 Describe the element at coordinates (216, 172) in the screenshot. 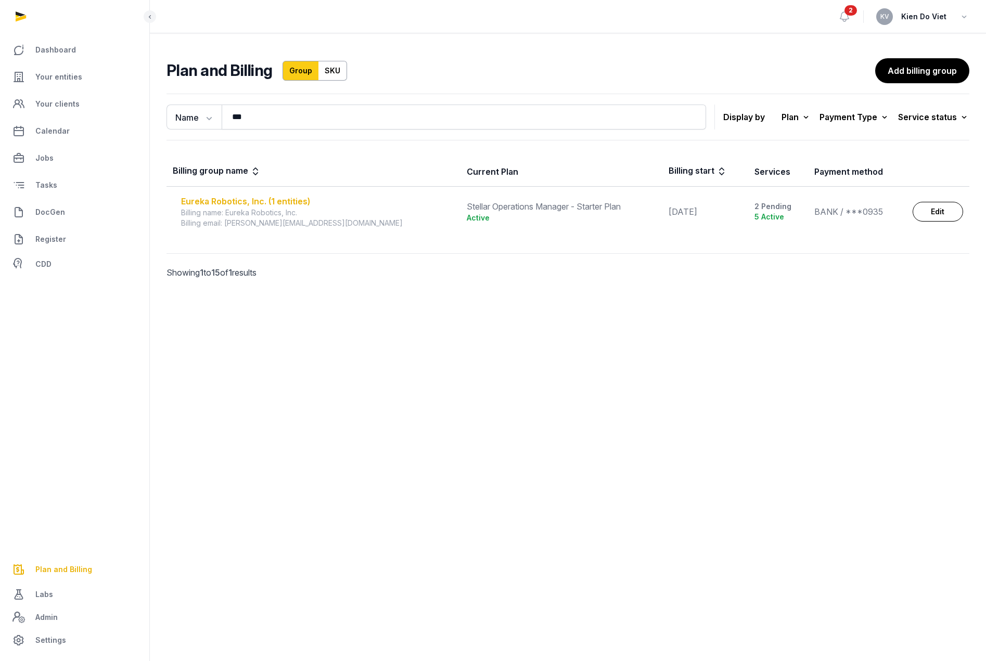

I see `div: Billing group name` at that location.